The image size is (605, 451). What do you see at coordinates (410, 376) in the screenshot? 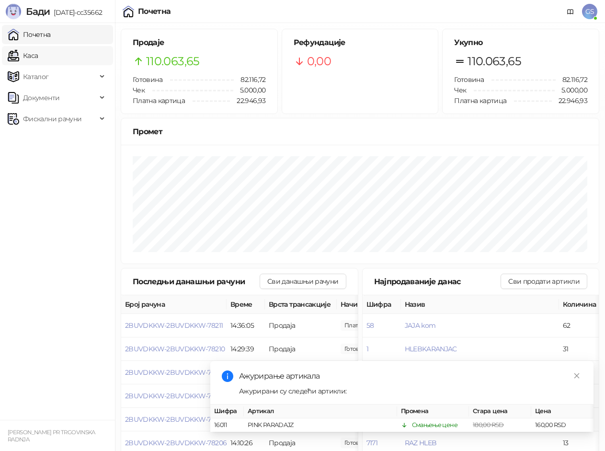
I see `div: Ажурирање артикала` at bounding box center [410, 376].